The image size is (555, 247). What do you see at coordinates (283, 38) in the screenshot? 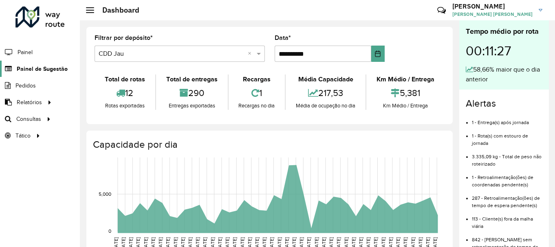
I see `label: Data` at bounding box center [283, 38].